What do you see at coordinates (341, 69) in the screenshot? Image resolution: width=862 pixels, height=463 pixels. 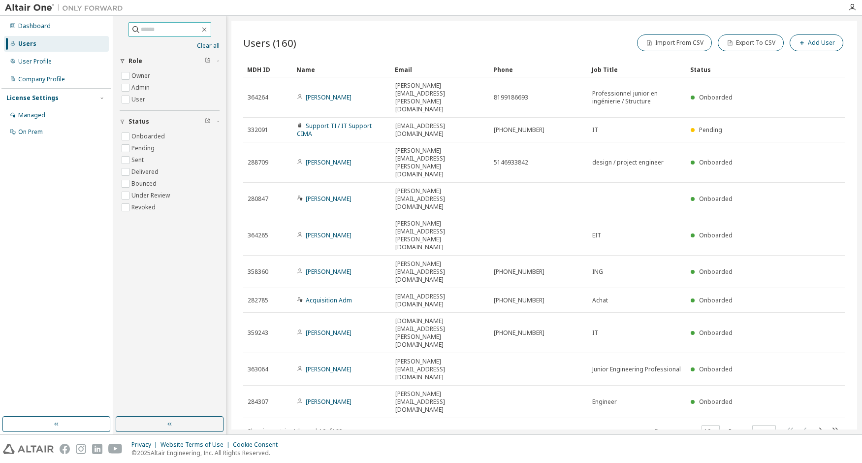 I see `div: Name` at bounding box center [341, 69].